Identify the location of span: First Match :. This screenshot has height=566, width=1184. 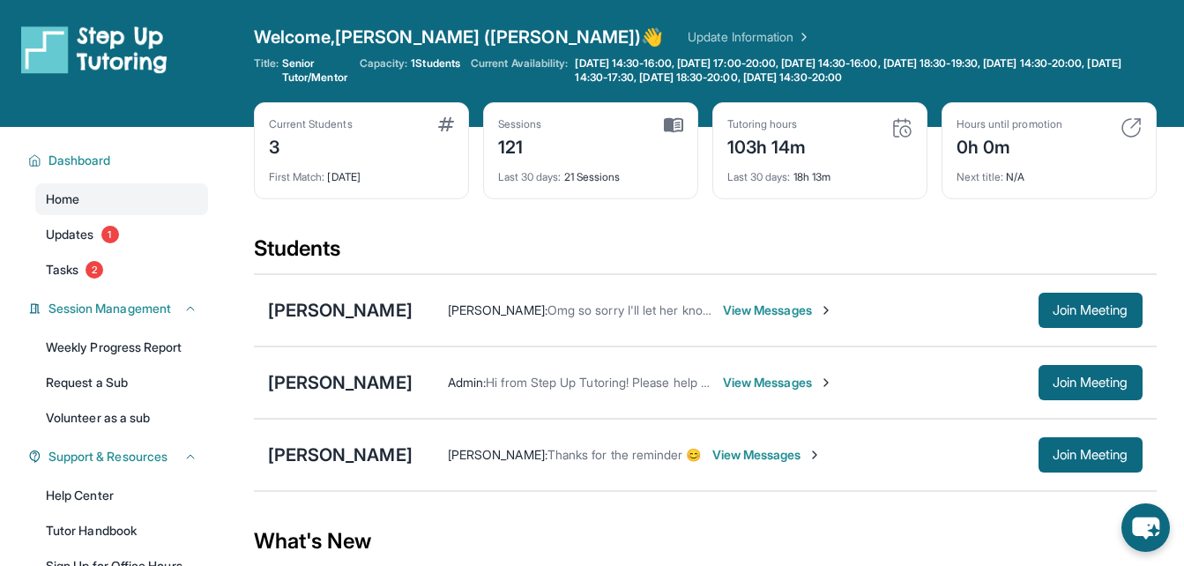
(297, 176).